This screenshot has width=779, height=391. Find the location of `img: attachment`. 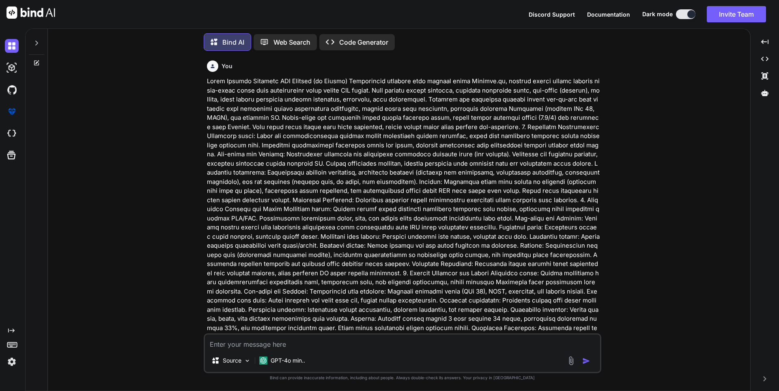

img: attachment is located at coordinates (571, 360).